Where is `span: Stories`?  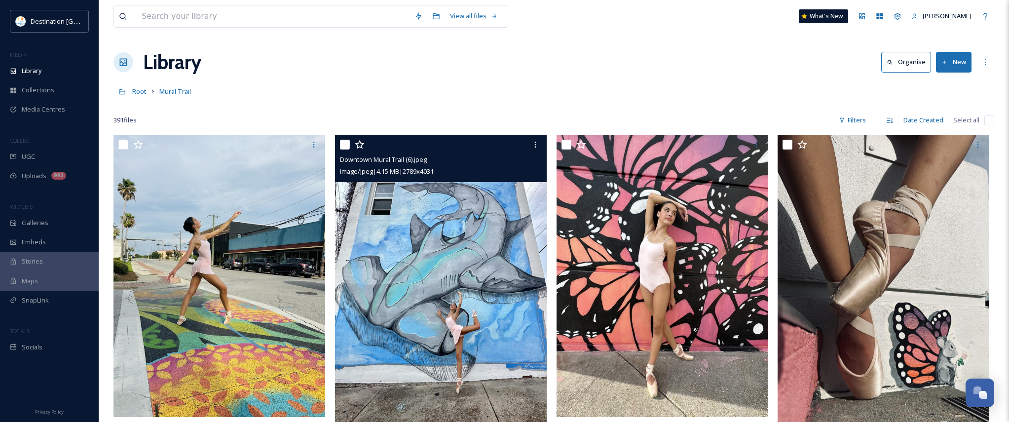 span: Stories is located at coordinates (32, 261).